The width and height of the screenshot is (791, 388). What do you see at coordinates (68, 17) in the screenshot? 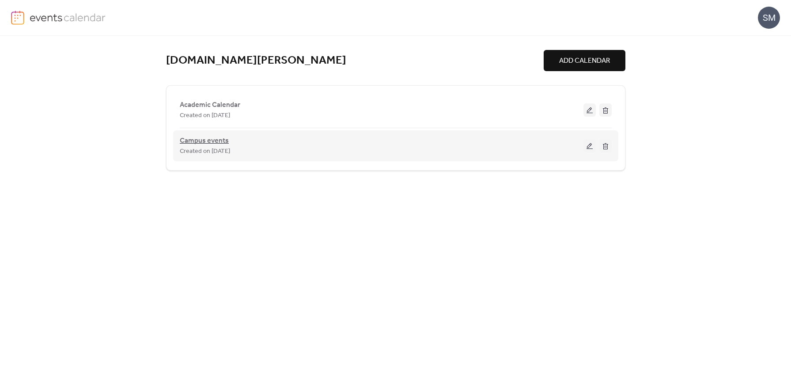
I see `img: logo-type` at bounding box center [68, 17].